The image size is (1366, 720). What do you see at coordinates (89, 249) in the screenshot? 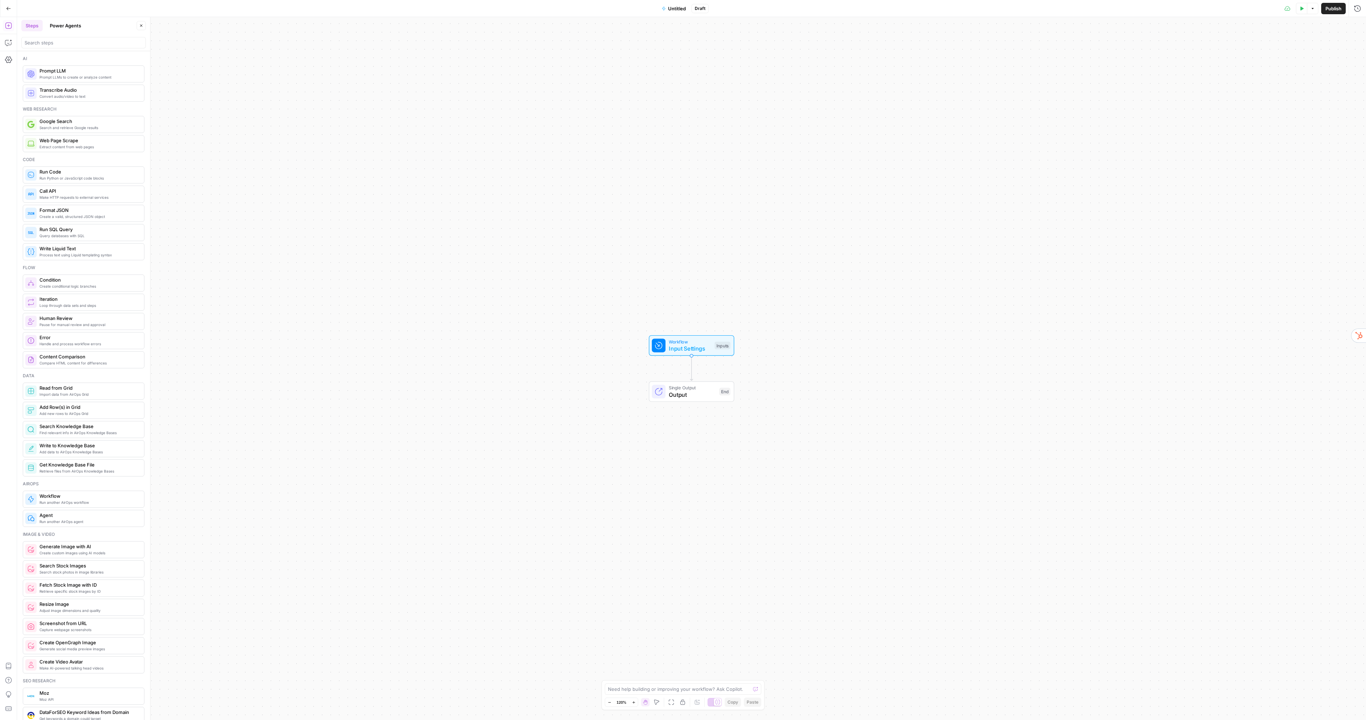
I see `span: Write Liquid Text` at bounding box center [89, 249].